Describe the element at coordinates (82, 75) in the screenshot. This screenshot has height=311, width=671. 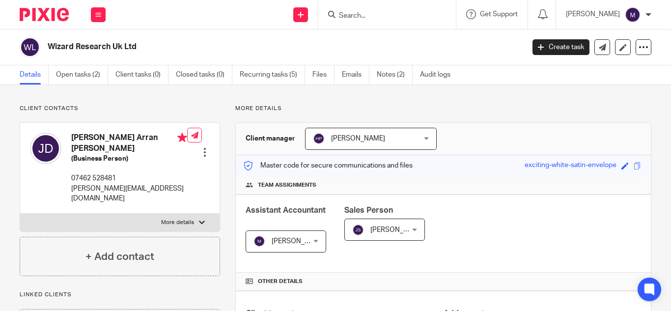
I see `a: Open tasks (2)` at that location.